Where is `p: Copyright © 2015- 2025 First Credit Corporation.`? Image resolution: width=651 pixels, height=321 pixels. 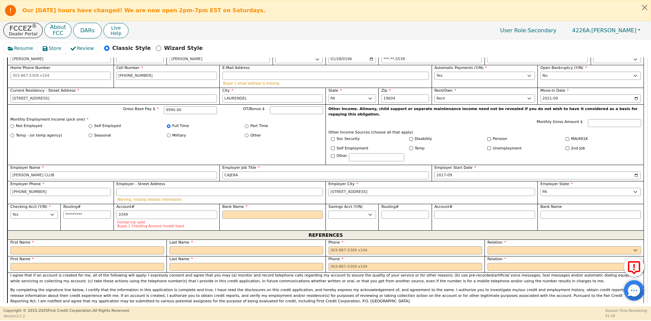
p: Copyright © 2015- 2025 First Credit Corporation. is located at coordinates (66, 310).